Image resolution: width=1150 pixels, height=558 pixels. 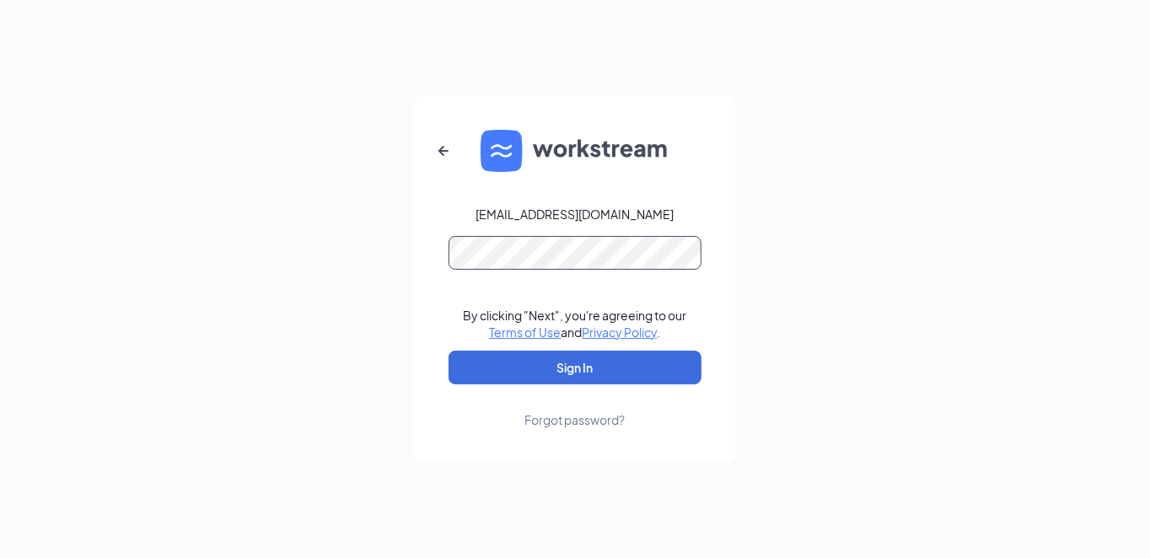 I want to click on a: Privacy Policy, so click(x=620, y=332).